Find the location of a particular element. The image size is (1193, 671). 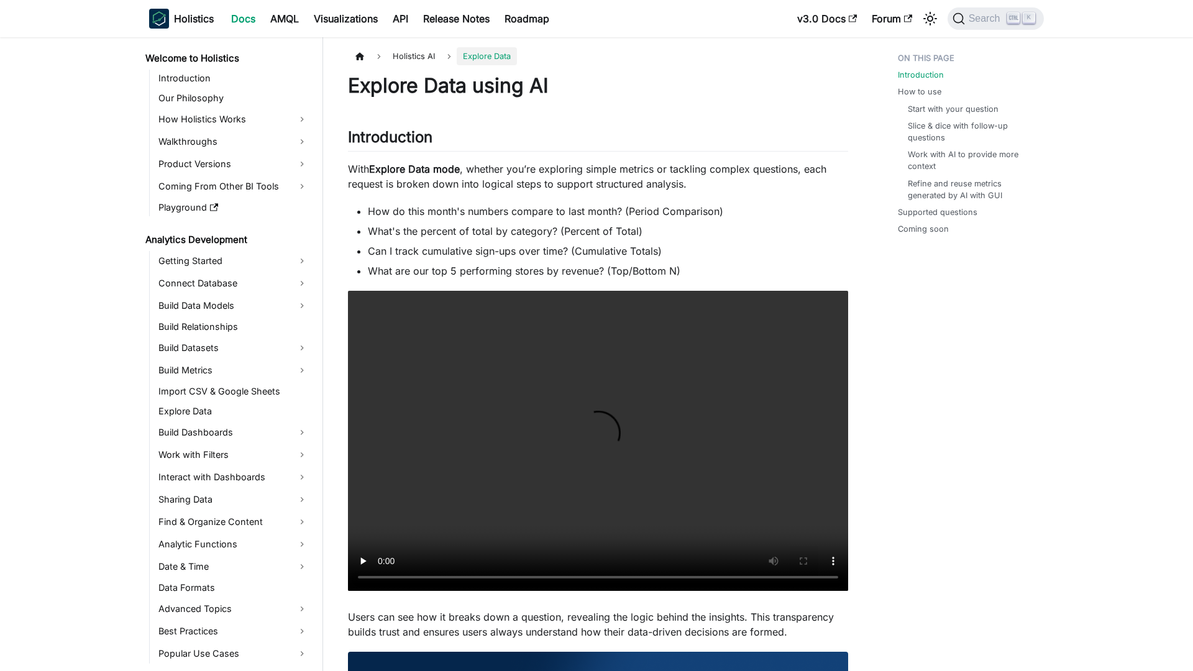

button: Search (Ctrl+K) is located at coordinates (996, 19).